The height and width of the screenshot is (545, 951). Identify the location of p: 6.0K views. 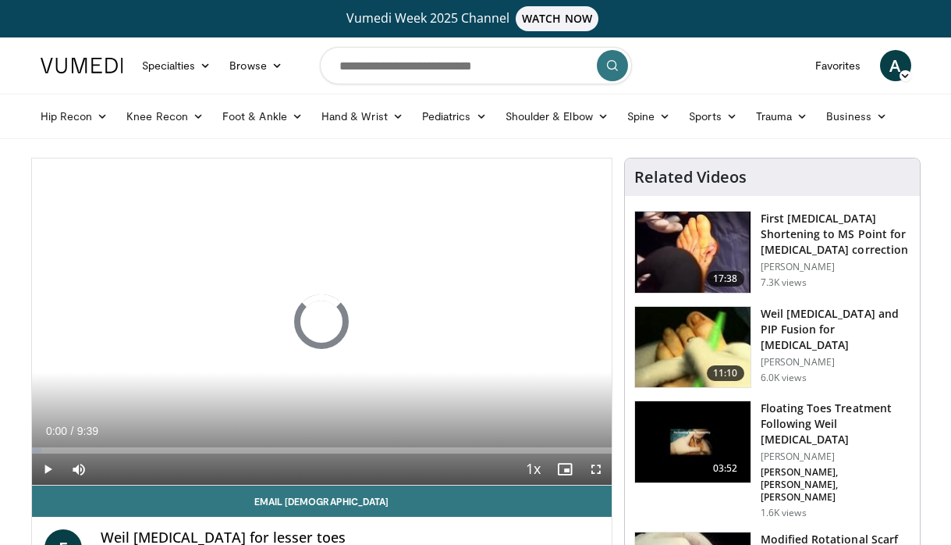
(784, 378).